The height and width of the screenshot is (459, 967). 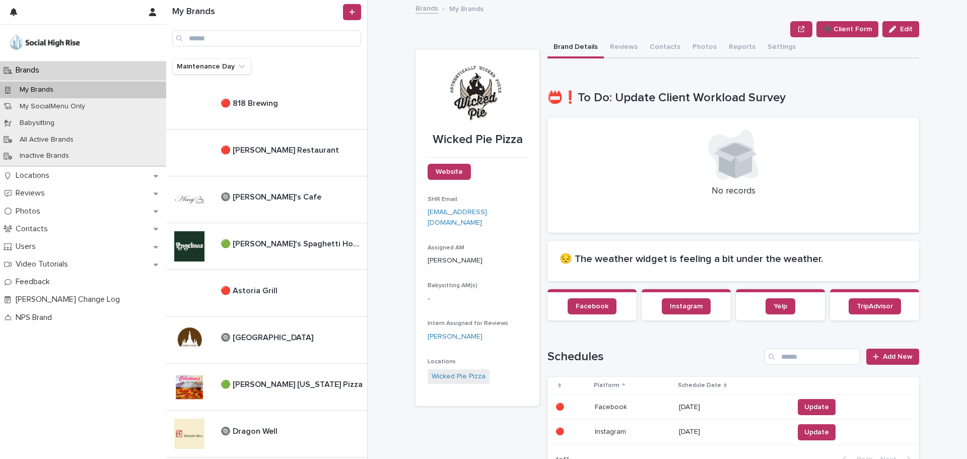 What do you see at coordinates (733, 259) in the screenshot?
I see `h2: 😔 The weather widget is feeling a bit under the weather.` at bounding box center [733, 259].